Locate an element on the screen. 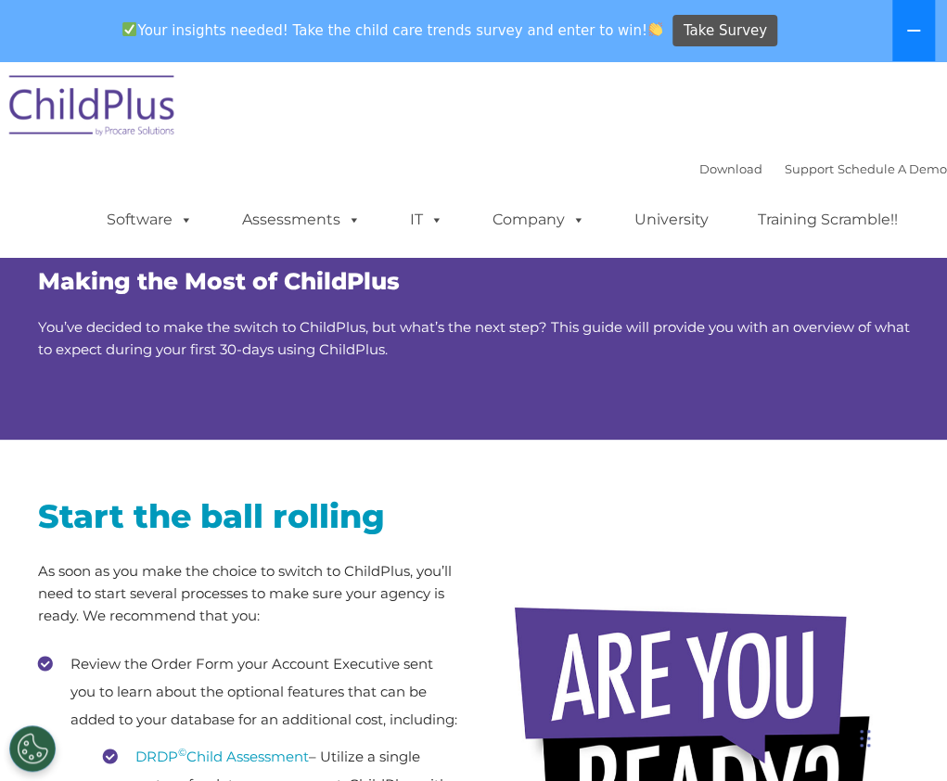  h2: Start the ball rolling is located at coordinates (249, 516).